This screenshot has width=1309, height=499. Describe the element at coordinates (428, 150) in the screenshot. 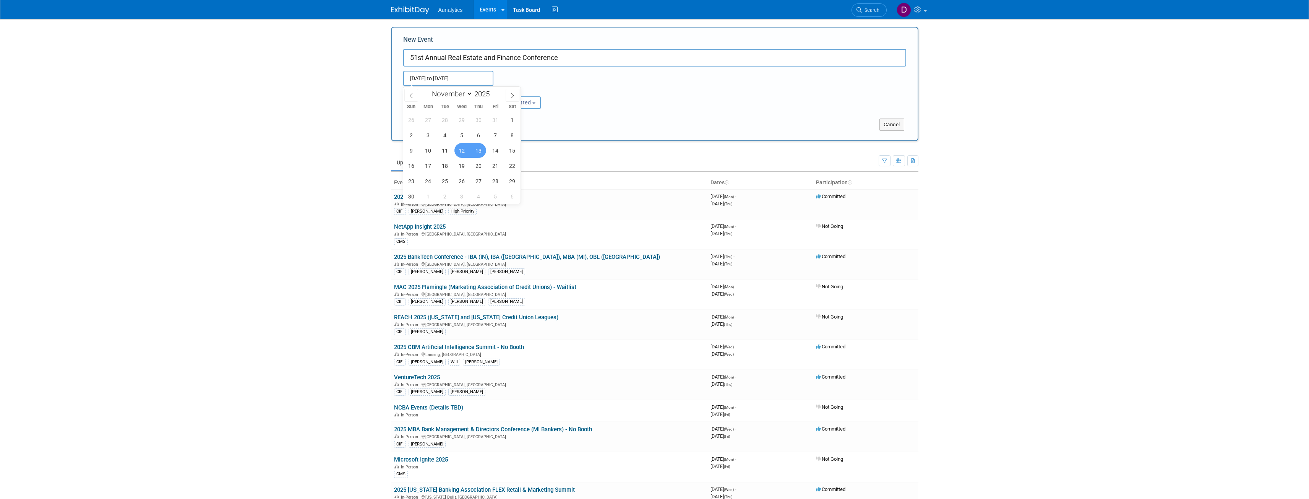

I see `span: November 10, 2025` at that location.